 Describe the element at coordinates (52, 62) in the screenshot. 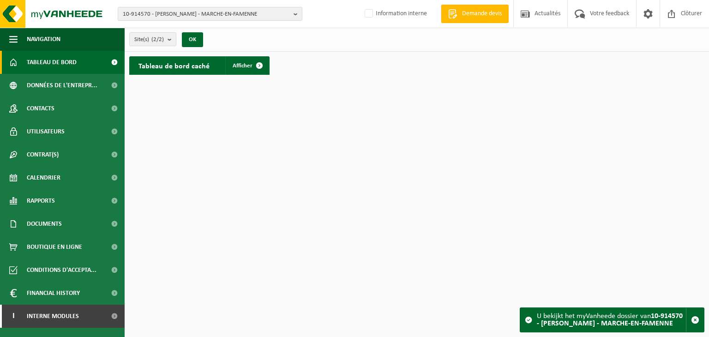

I see `span: Tableau de bord` at that location.